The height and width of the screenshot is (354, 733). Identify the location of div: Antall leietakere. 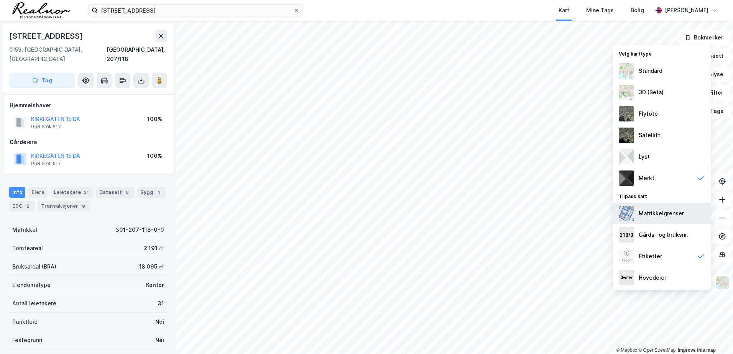
(34, 304).